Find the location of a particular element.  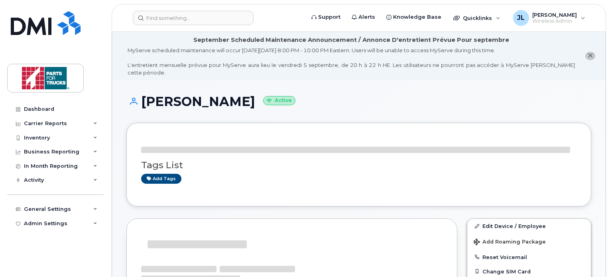

span: Add Roaming Package is located at coordinates (509, 242).